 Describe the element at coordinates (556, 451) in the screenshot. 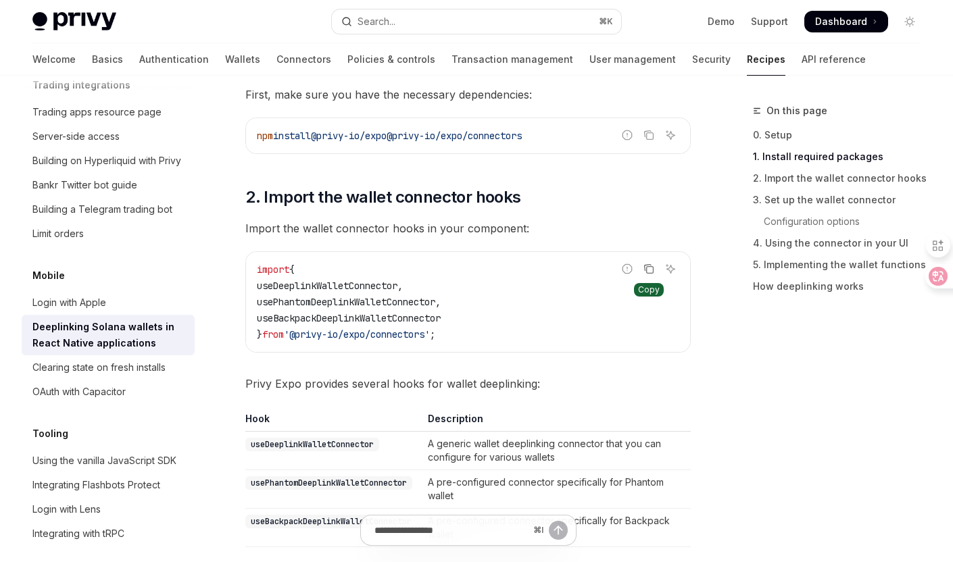

I see `td: A generic wallet deeplinking connector that you can configure for various wallets` at that location.